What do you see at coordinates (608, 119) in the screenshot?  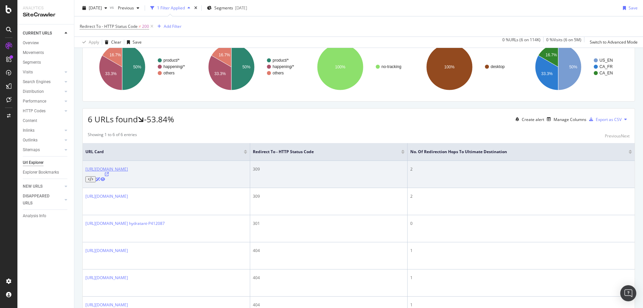 I see `div: Export as CSV` at bounding box center [608, 119].